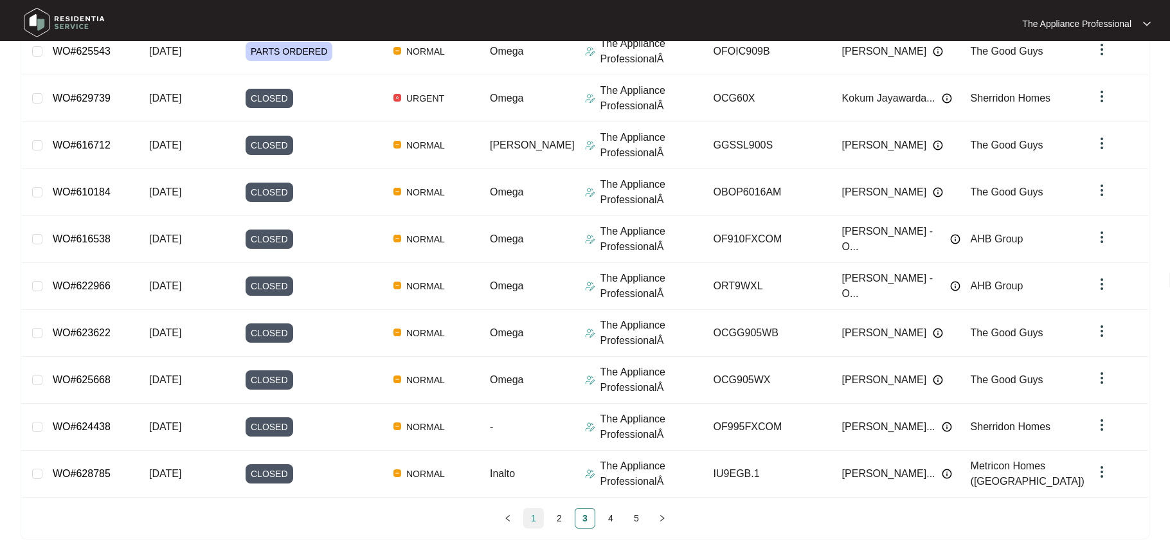 Image resolution: width=1170 pixels, height=560 pixels. I want to click on span: Inalto, so click(502, 473).